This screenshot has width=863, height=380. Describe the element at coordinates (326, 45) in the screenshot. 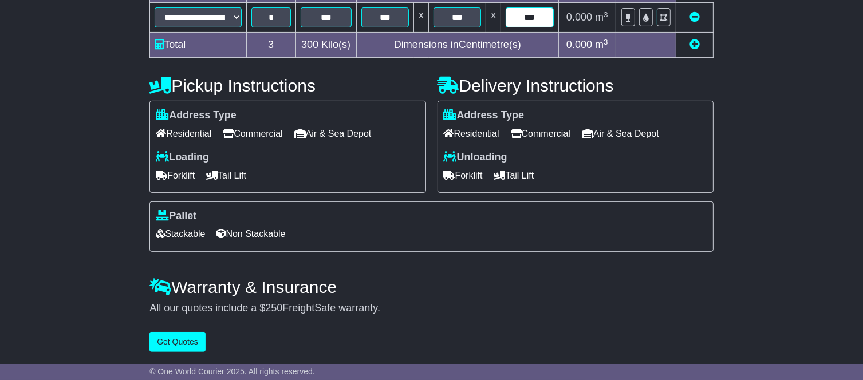

I see `td: Kilo(s)` at that location.